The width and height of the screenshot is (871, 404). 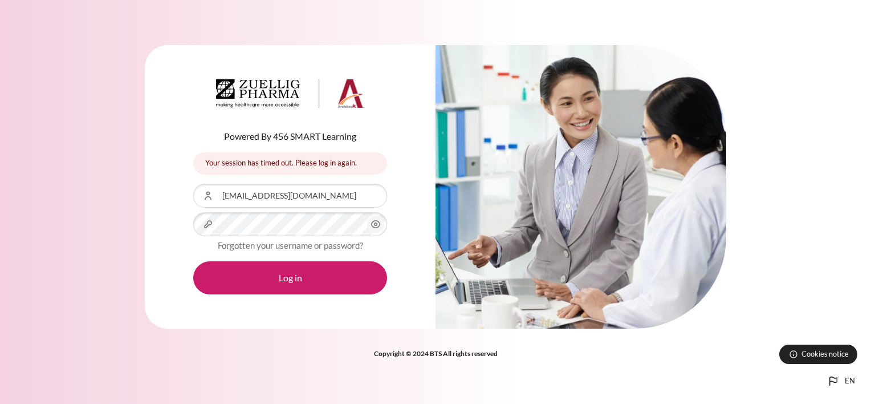 I want to click on button: Cookies notice, so click(x=818, y=354).